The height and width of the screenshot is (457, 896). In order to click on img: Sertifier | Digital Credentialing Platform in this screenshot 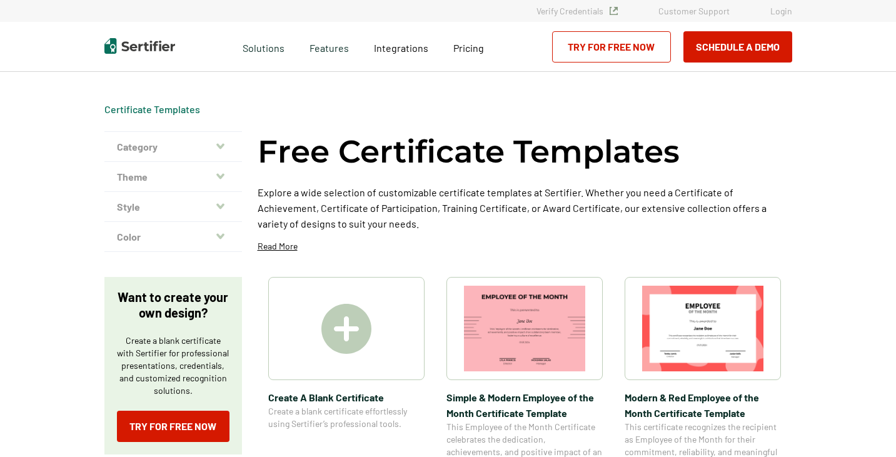, I will do `click(139, 46)`.